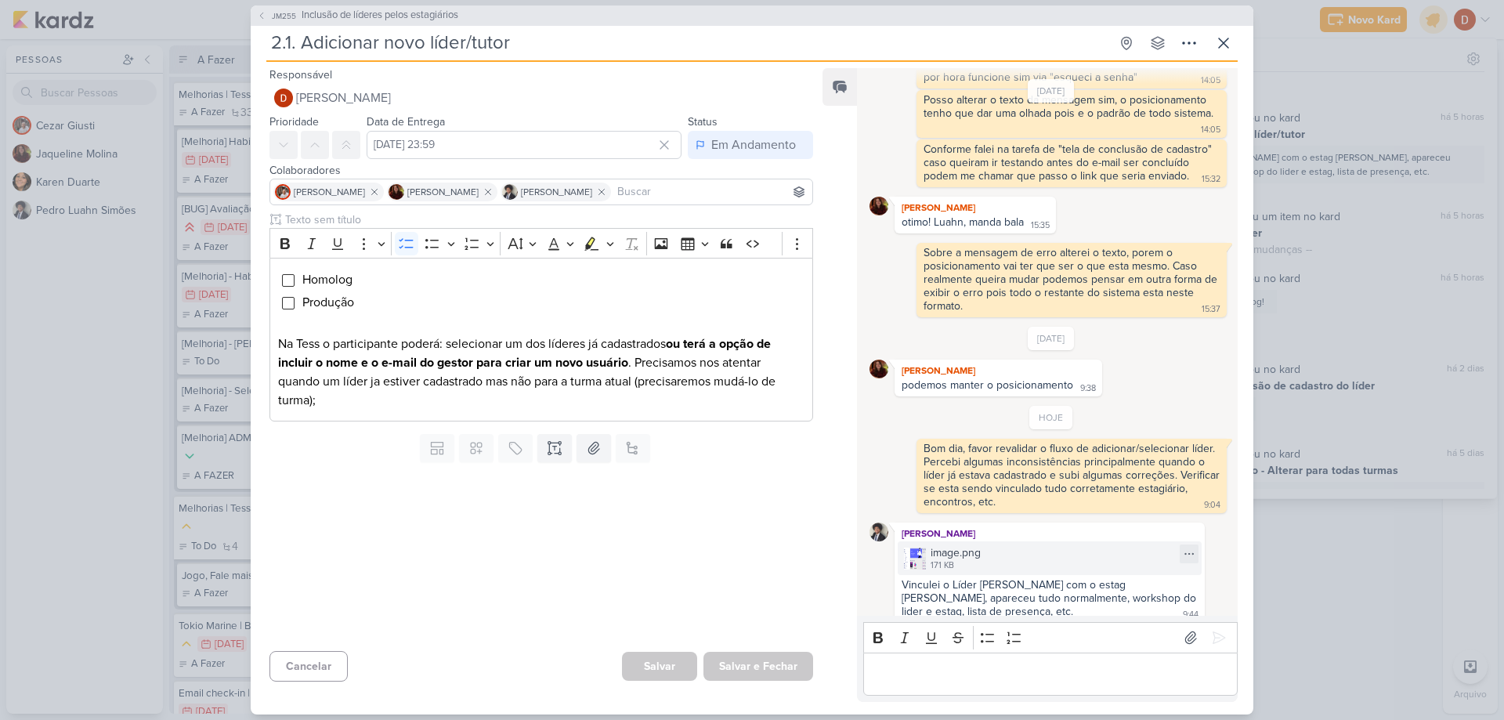 The image size is (1504, 720). I want to click on button: Em Andamento, so click(750, 145).